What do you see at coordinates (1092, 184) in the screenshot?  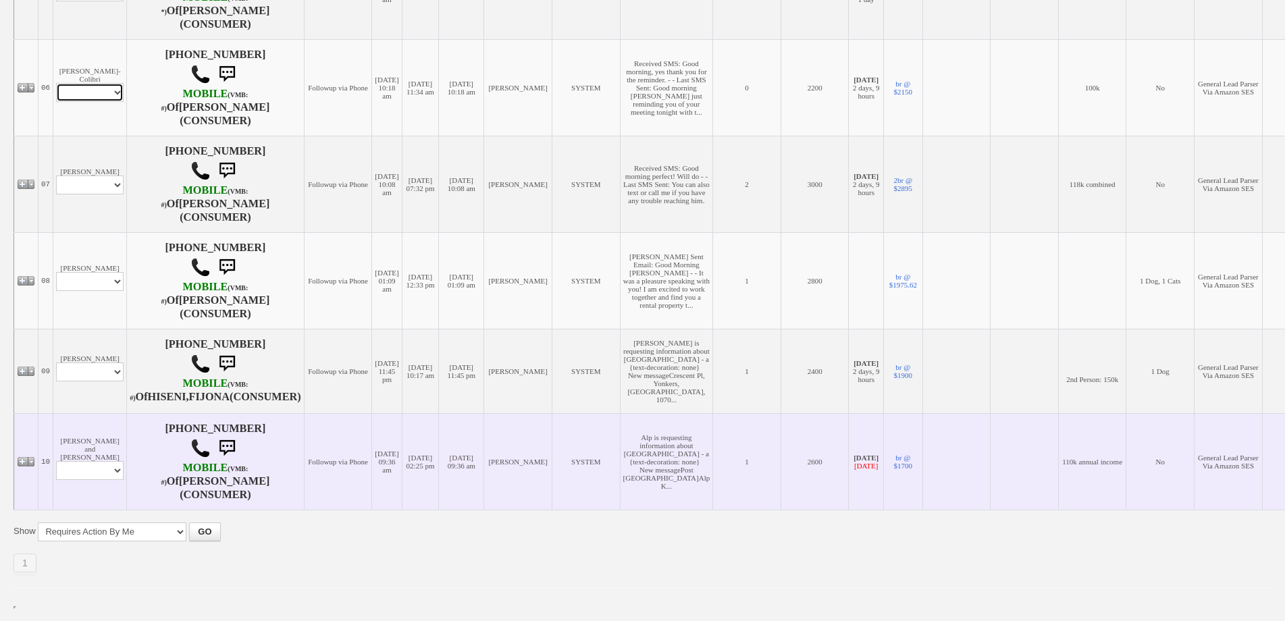 I see `td: 118k combined` at bounding box center [1092, 184].